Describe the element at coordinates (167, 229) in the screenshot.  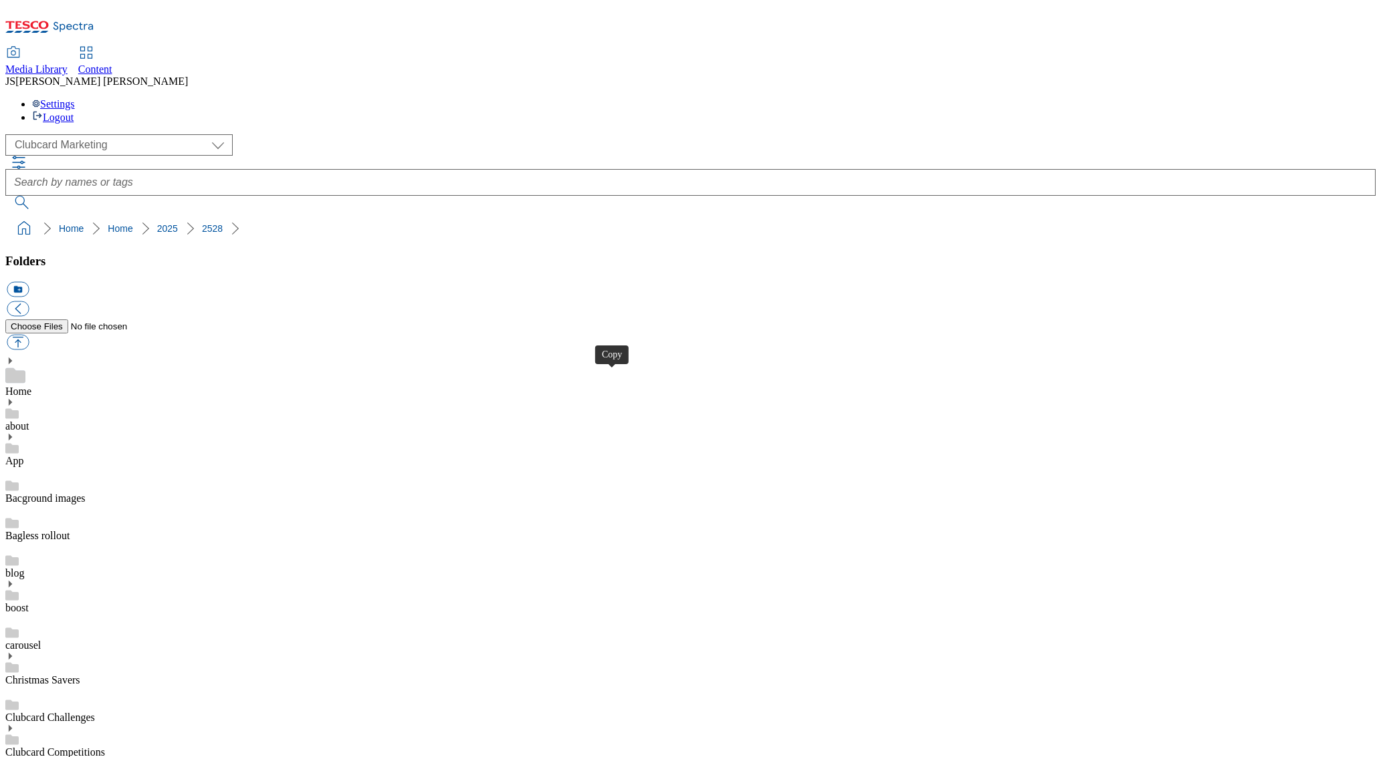
I see `a: 2025` at that location.